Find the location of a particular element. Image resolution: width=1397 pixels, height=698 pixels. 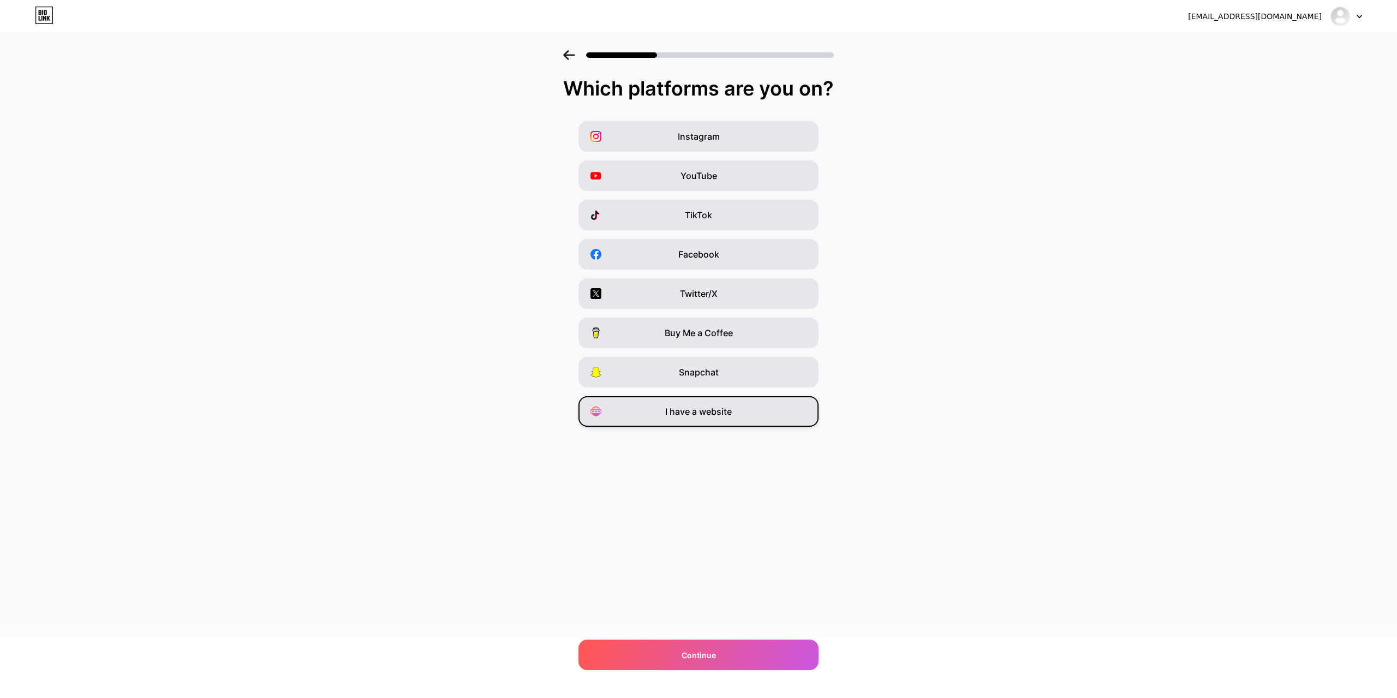

div: Which platforms are you on? is located at coordinates (699, 88).